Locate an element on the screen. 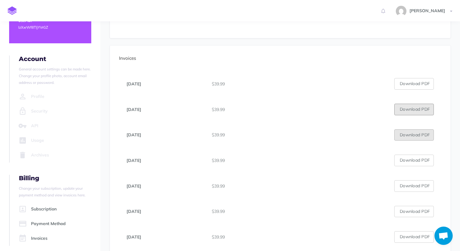 This screenshot has height=251, width=460. a: Usage is located at coordinates (54, 140).